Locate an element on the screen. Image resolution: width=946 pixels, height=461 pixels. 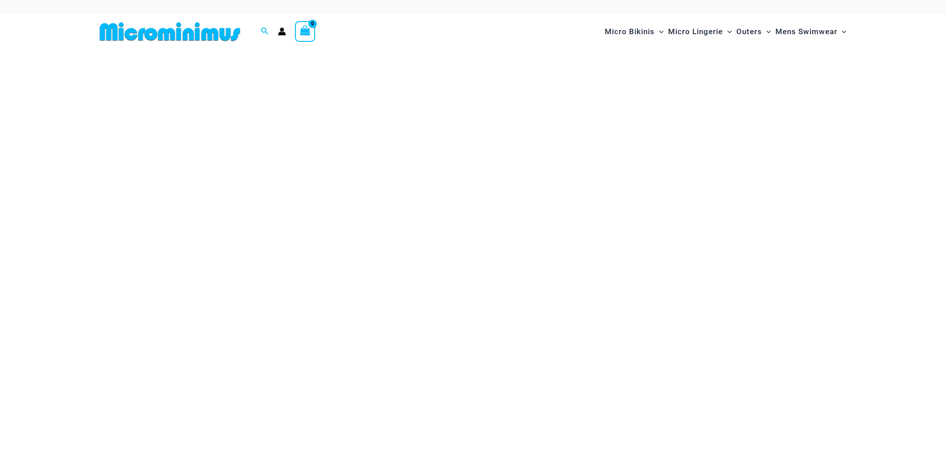
a: Micro LingerieMenu ToggleMenu Toggle is located at coordinates (700, 31).